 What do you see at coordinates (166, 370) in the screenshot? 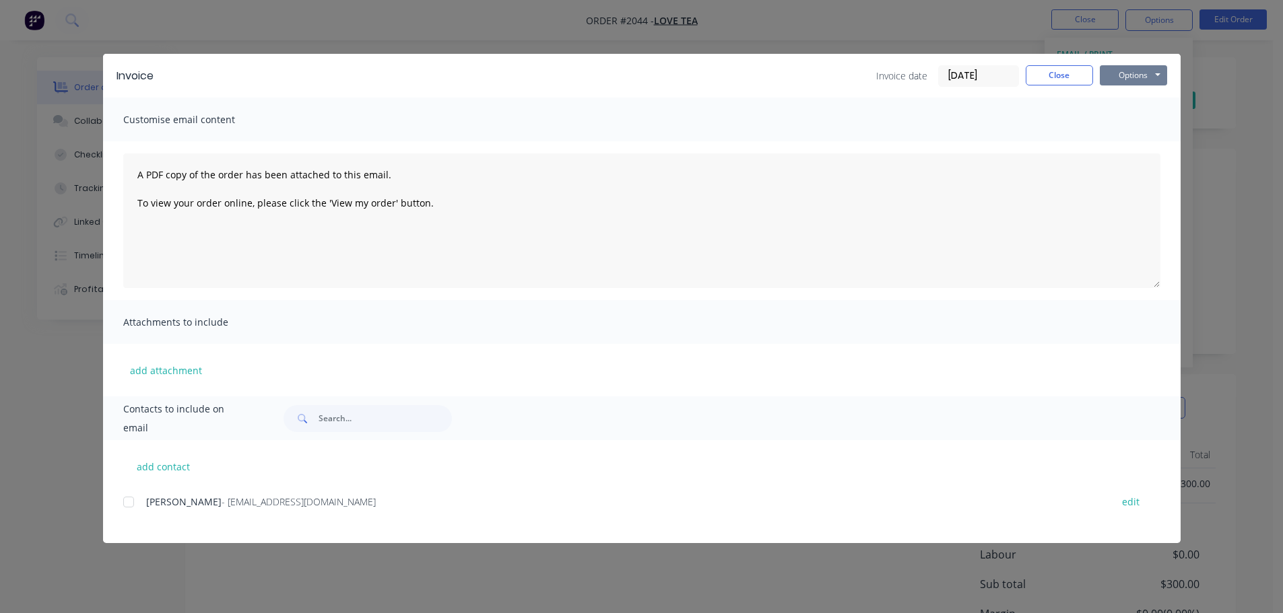
I see `button: add attachment` at bounding box center [166, 370].